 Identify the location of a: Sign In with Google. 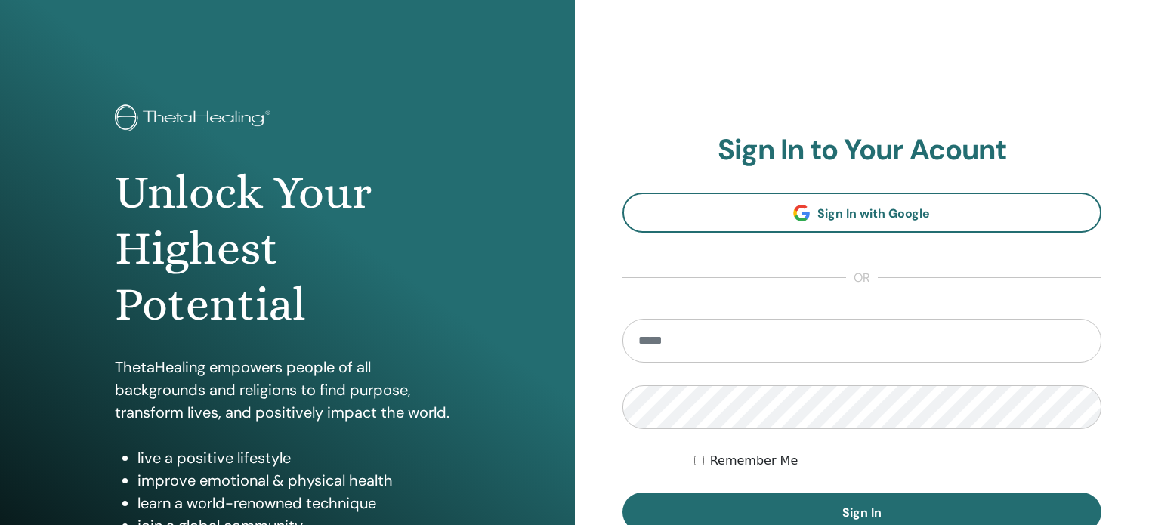
(862, 212).